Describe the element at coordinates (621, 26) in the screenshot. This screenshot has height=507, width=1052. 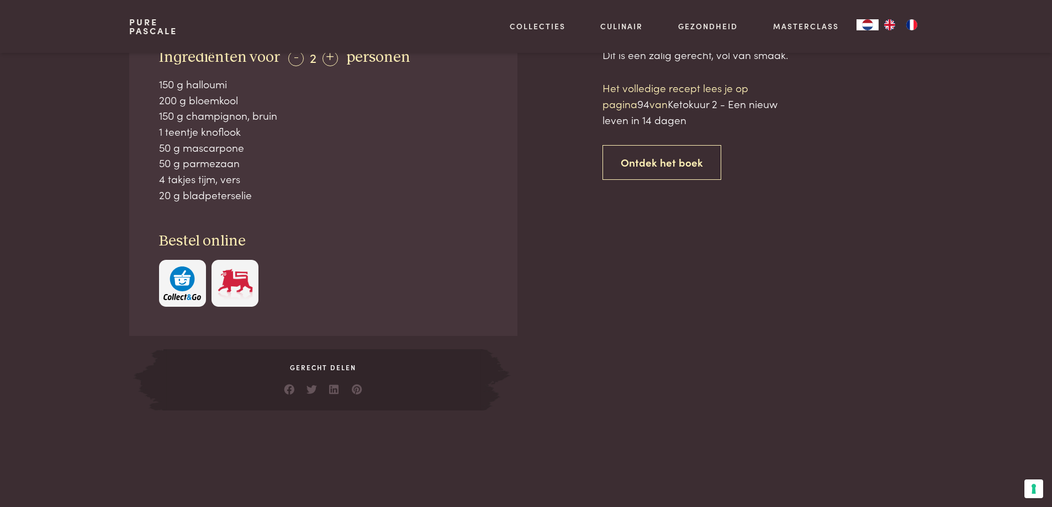
I see `a: Culinair` at that location.